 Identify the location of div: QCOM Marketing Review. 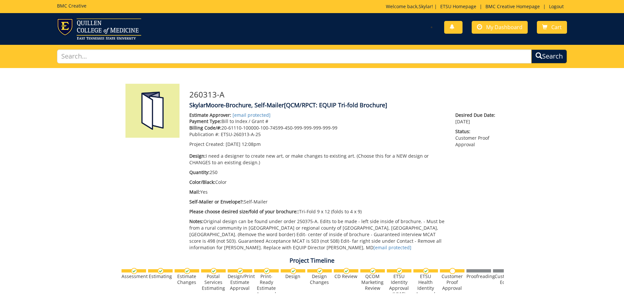
(372, 283).